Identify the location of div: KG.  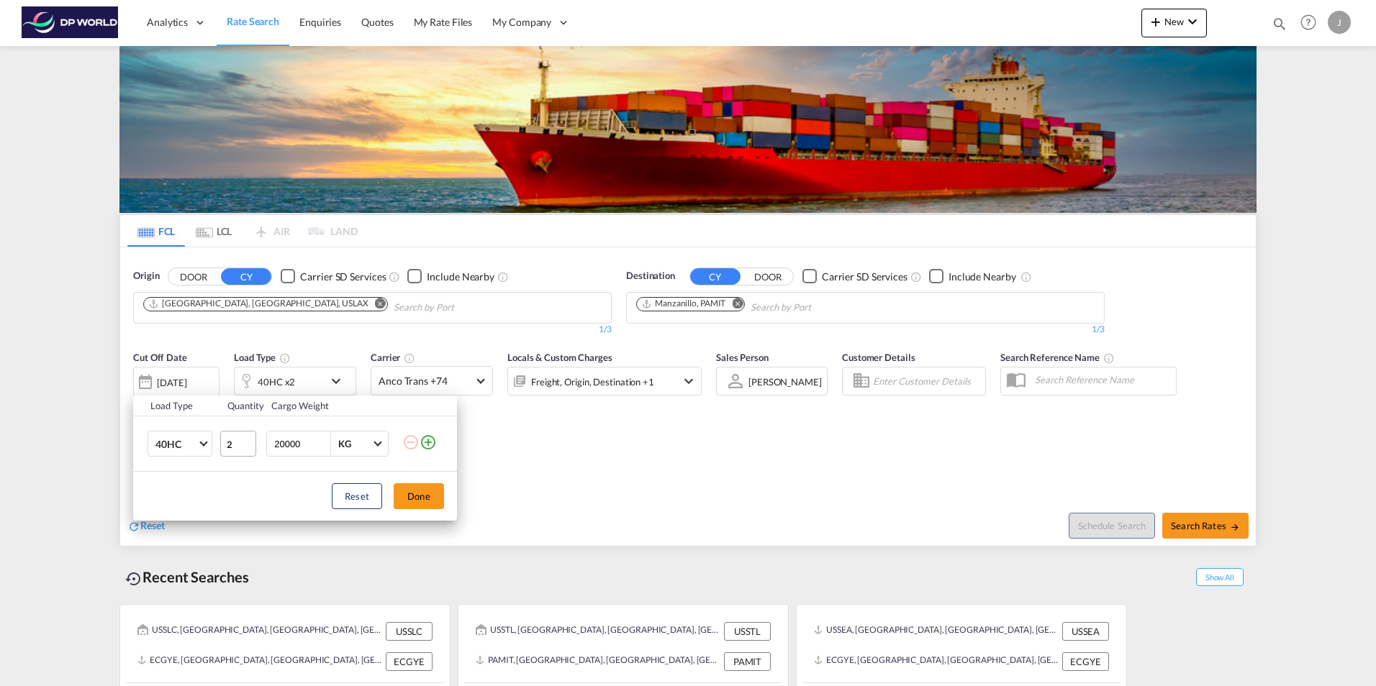
(345, 444).